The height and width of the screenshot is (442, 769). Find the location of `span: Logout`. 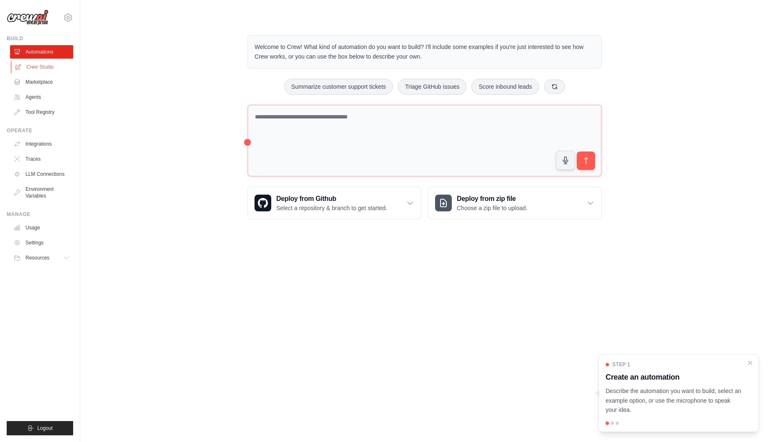

span: Logout is located at coordinates (45, 428).